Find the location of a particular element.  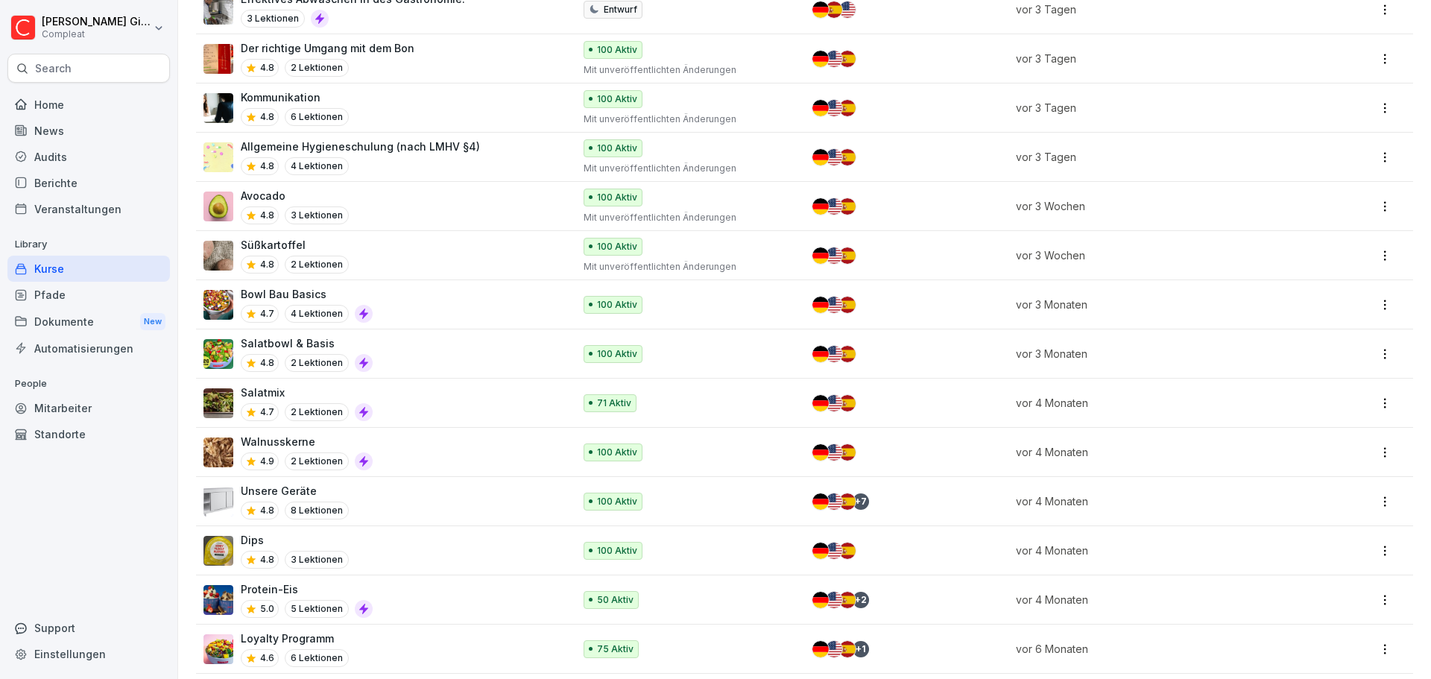

a: Home is located at coordinates (89, 104).